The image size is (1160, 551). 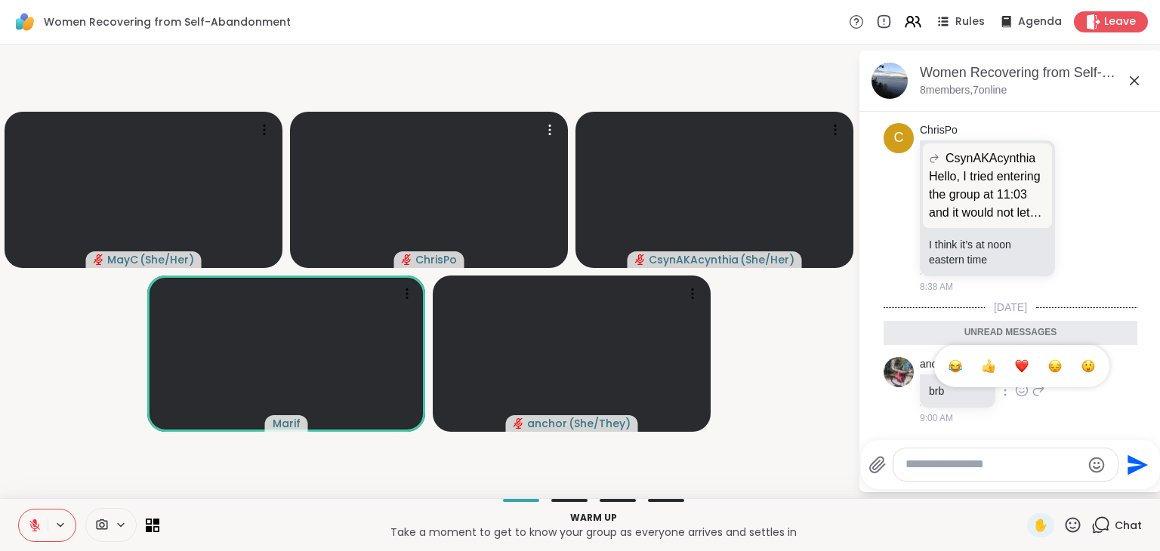 What do you see at coordinates (1010, 333) in the screenshot?
I see `div: Unread messages` at bounding box center [1010, 333].